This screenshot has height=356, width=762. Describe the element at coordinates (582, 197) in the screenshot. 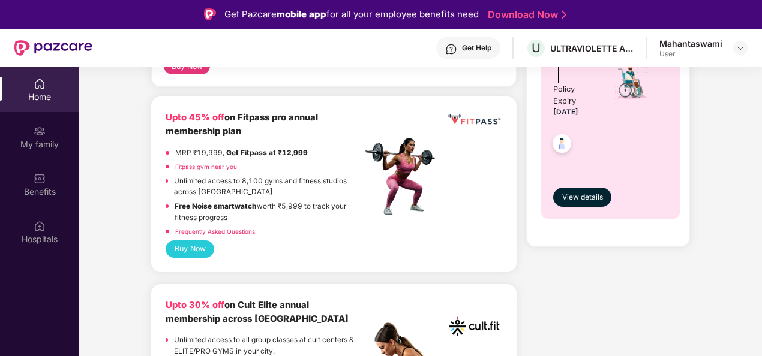

I see `span: View details` at that location.